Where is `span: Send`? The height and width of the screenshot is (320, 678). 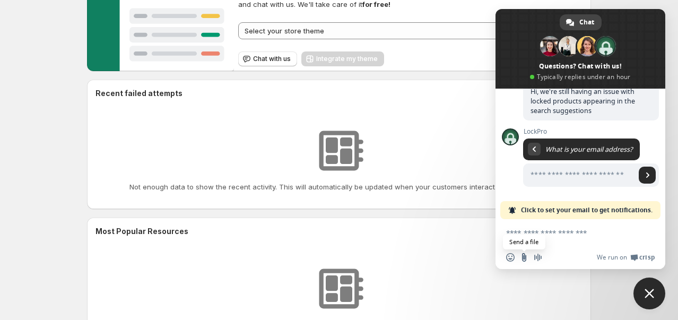
span: Send is located at coordinates (647, 175).